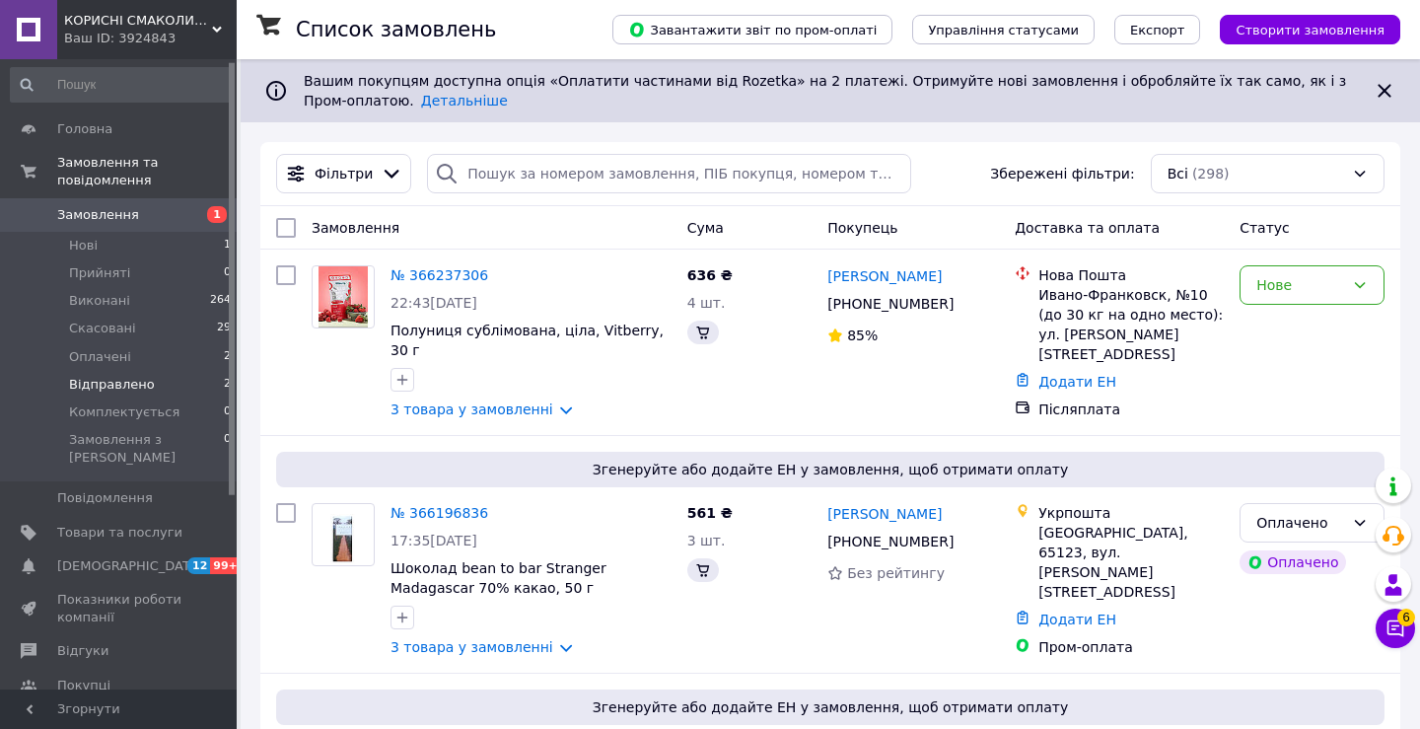  Describe the element at coordinates (439, 275) in the screenshot. I see `a: № 366237306` at that location.